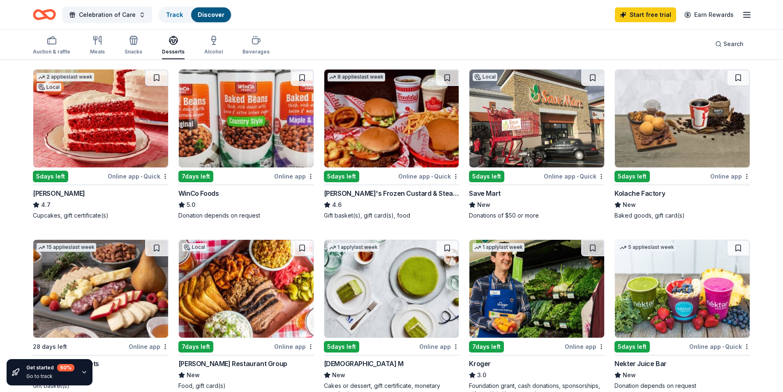  I want to click on img: Image for Kroger, so click(537, 289).